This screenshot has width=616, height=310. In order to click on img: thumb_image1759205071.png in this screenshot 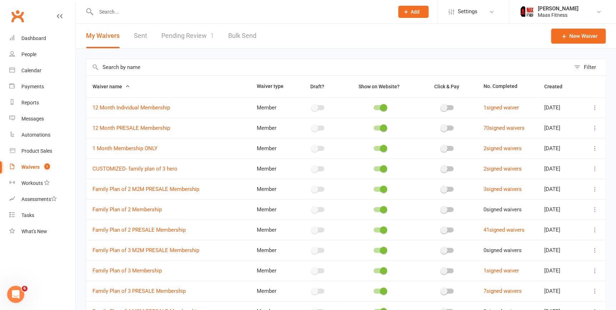, I will do `click(527, 12)`.